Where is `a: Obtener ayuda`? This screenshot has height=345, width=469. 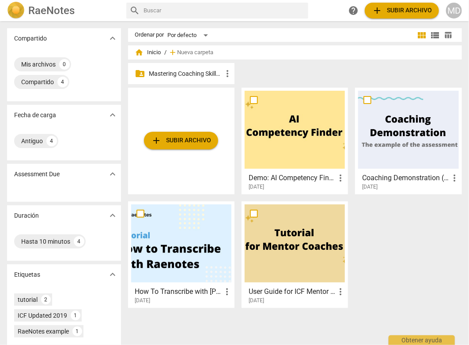
a: Obtener ayuda is located at coordinates (353, 11).